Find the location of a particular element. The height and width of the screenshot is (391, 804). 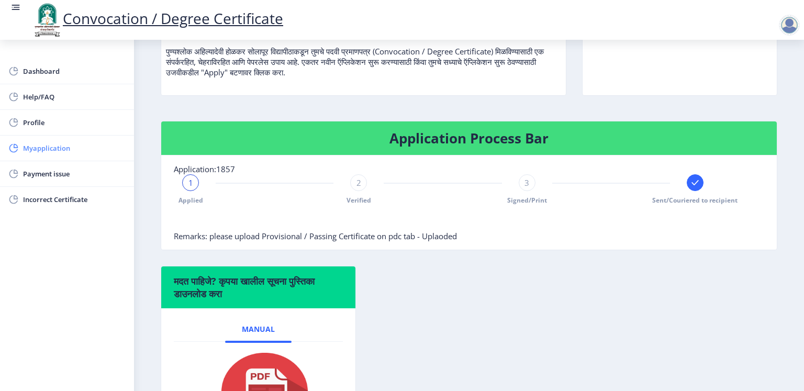

a: Convocation / Degree Certificate is located at coordinates (157, 18).